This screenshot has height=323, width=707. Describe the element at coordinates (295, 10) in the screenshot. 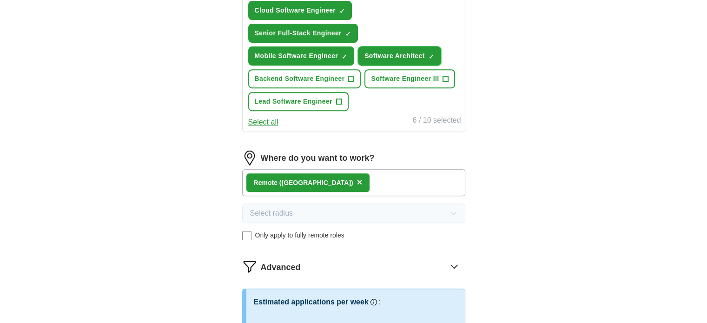

I see `span: Cloud Software Engineer` at that location.